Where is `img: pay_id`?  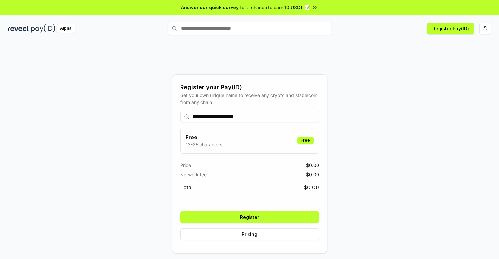 img: pay_id is located at coordinates (43, 28).